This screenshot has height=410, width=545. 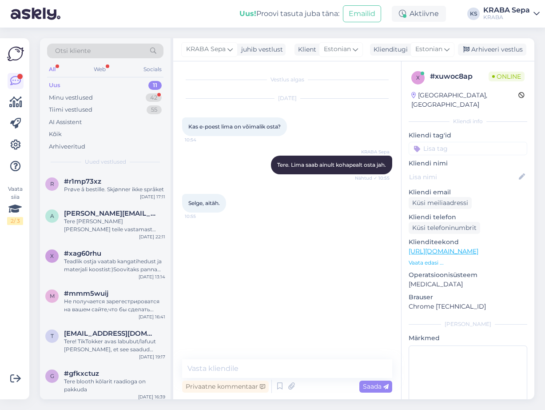 What do you see at coordinates (492, 49) in the screenshot?
I see `div: Arhiveeri vestlus` at bounding box center [492, 49].